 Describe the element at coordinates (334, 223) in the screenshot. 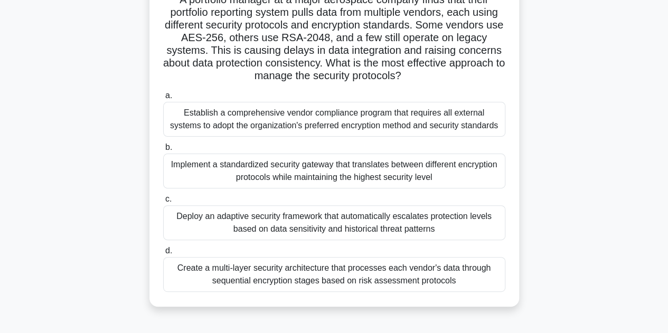

I see `div: Deploy an adaptive security framework that automatically escalates protection levels based on dat...` at that location.